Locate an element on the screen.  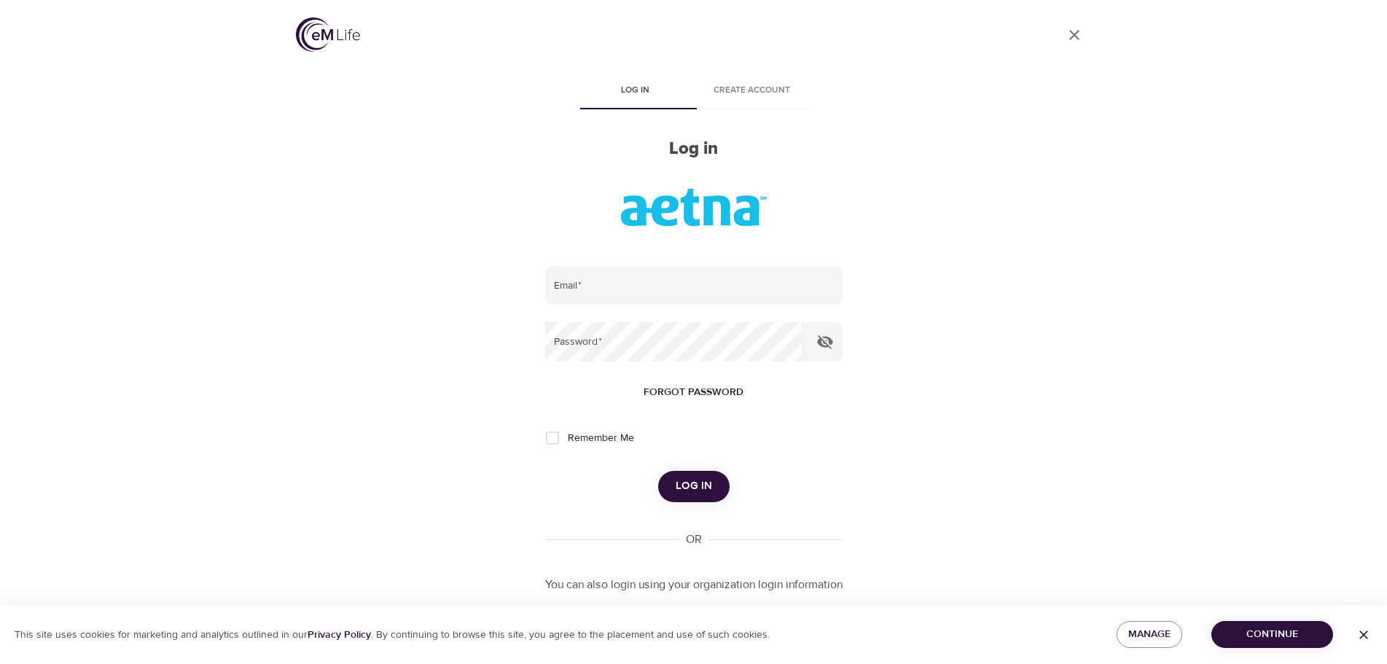
button: Log in is located at coordinates (694, 486).